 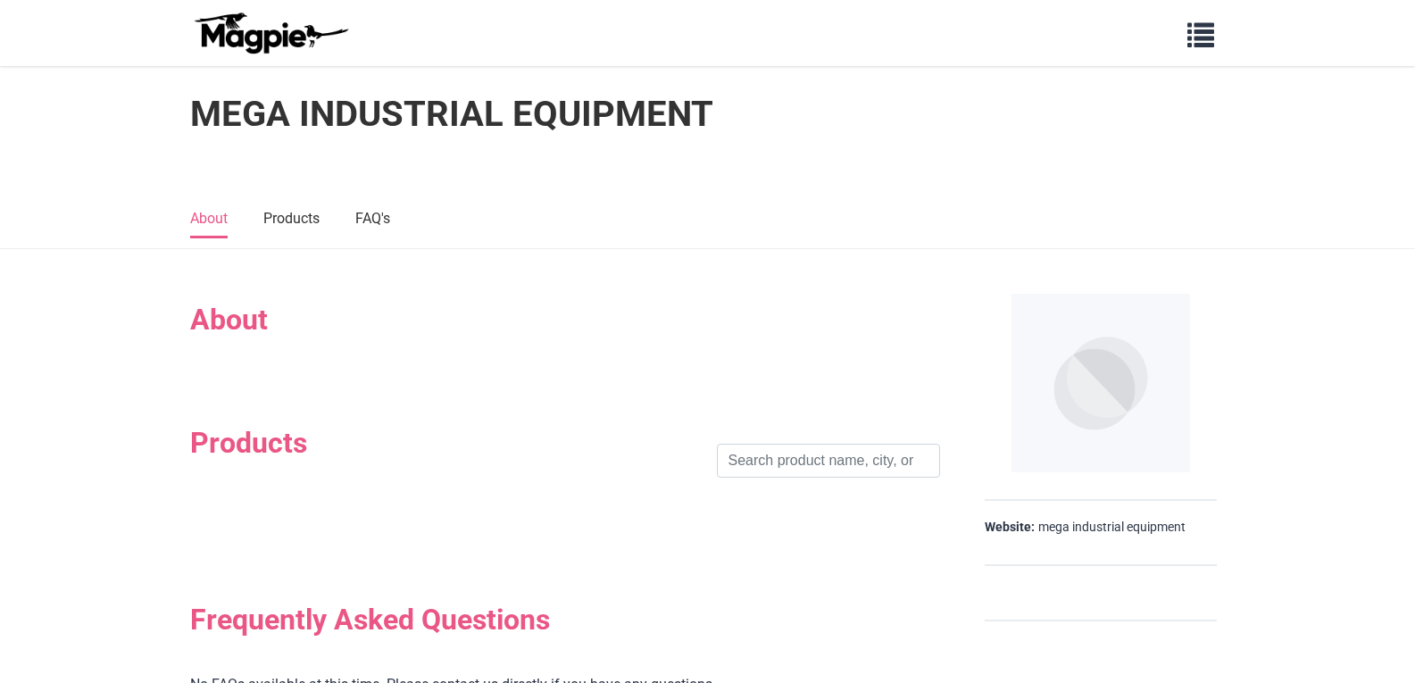 What do you see at coordinates (1009, 527) in the screenshot?
I see `strong: Website:` at bounding box center [1009, 527].